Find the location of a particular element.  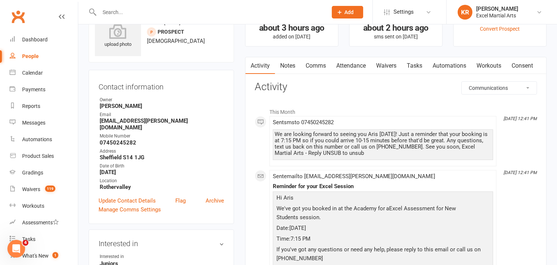

span: session. is located at coordinates (310, 217).